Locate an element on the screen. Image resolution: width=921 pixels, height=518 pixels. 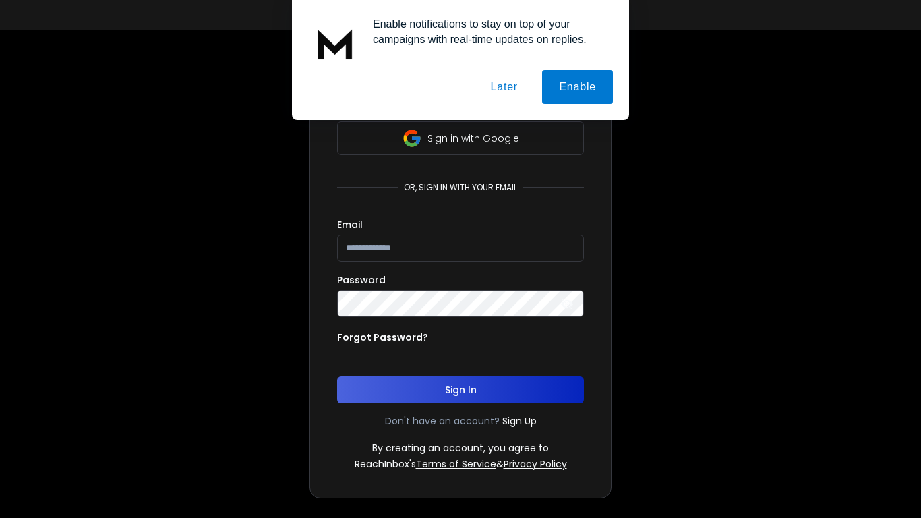
button: Sign In is located at coordinates (460, 390).